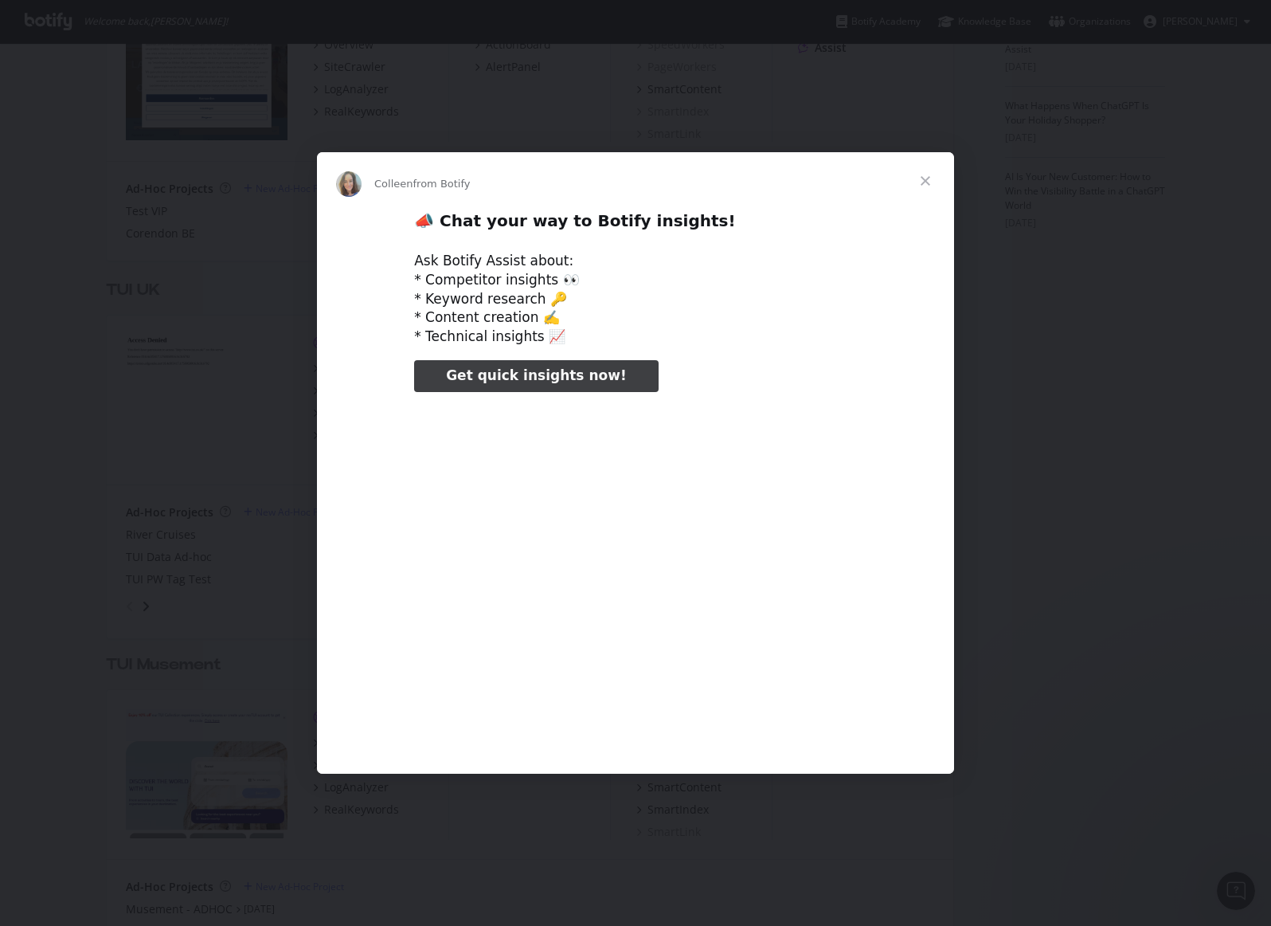 The width and height of the screenshot is (1271, 926). Describe the element at coordinates (636, 299) in the screenshot. I see `div: Ask Botify Assist about: * Competitor insights 👀 * Keyword research 🔑 * Content creation ✍️ * Tec...` at that location.